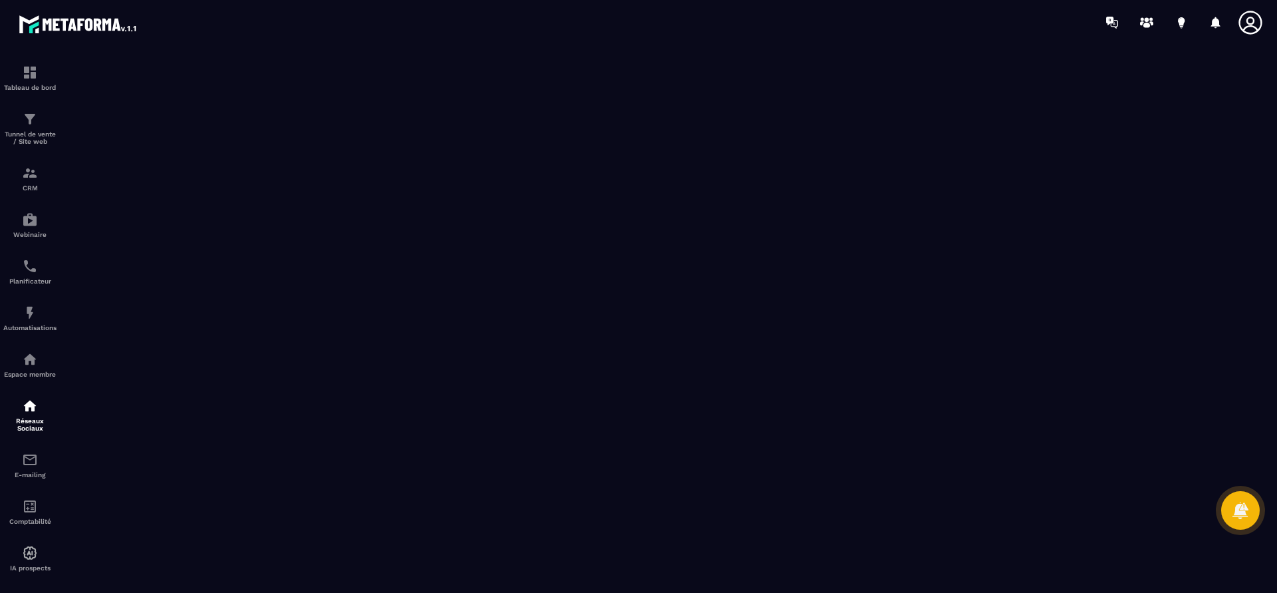 Image resolution: width=1277 pixels, height=593 pixels. What do you see at coordinates (30, 365) in the screenshot?
I see `a: automationsautomationsEspace membre` at bounding box center [30, 365].